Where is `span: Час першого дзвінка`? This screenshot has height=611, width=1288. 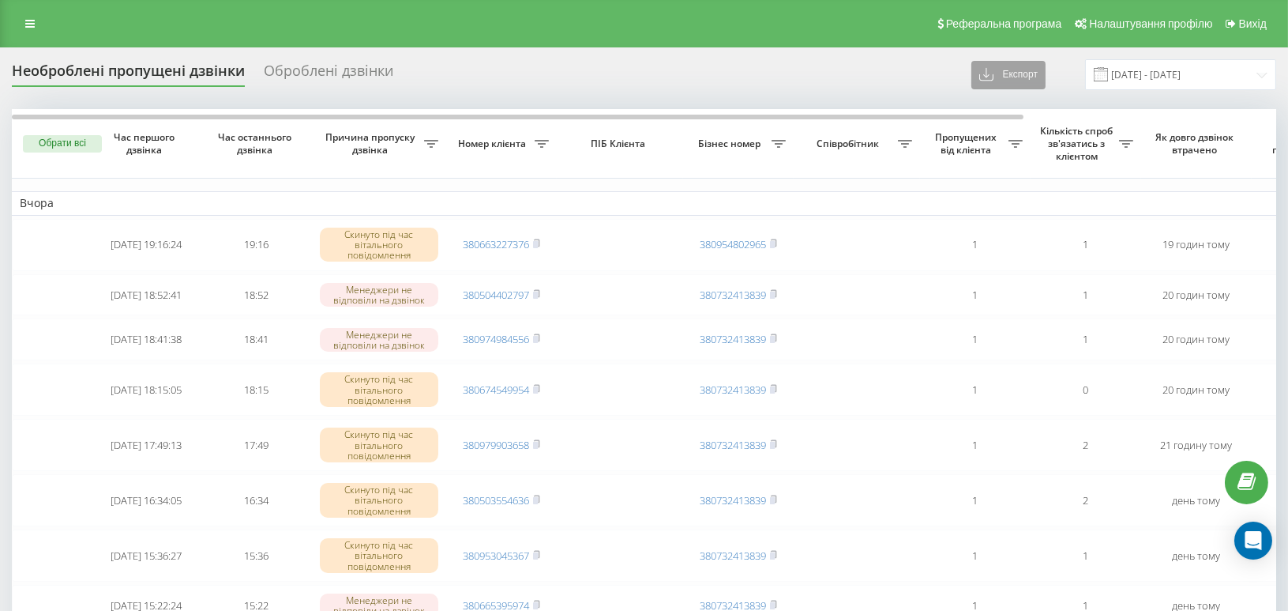 span: Час першого дзвінка is located at coordinates (146, 143).